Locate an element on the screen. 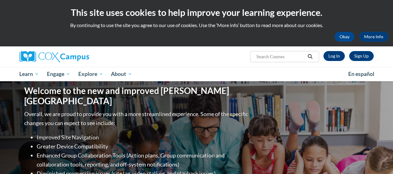 Image resolution: width=393 pixels, height=174 pixels. a: En español is located at coordinates (361, 74).